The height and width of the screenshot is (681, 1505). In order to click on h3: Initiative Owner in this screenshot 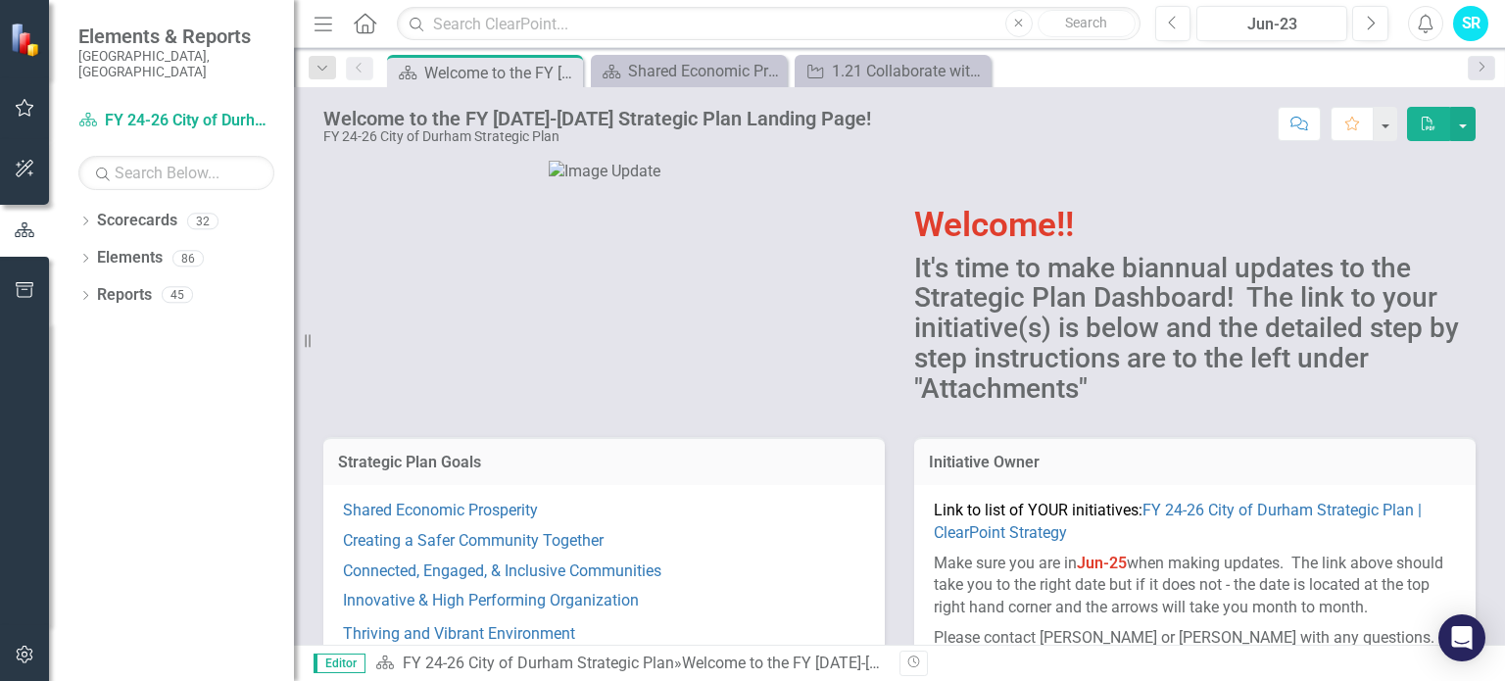, I will do `click(1194, 462)`.